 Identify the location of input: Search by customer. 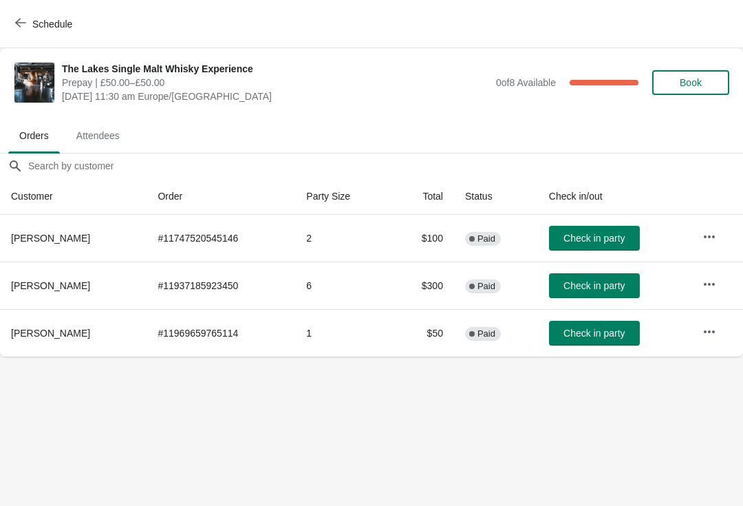
(385, 166).